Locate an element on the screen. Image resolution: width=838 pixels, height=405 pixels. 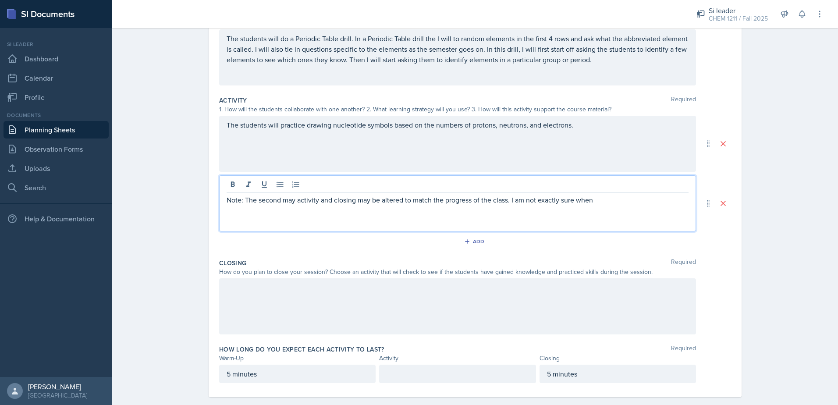
div: Documents is located at coordinates (56, 115).